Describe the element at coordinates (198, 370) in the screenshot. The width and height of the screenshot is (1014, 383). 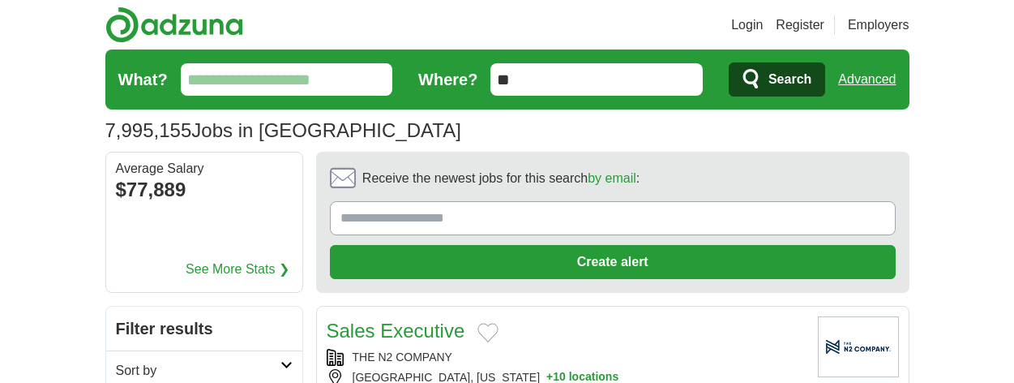
I see `h2: Sort by` at that location.